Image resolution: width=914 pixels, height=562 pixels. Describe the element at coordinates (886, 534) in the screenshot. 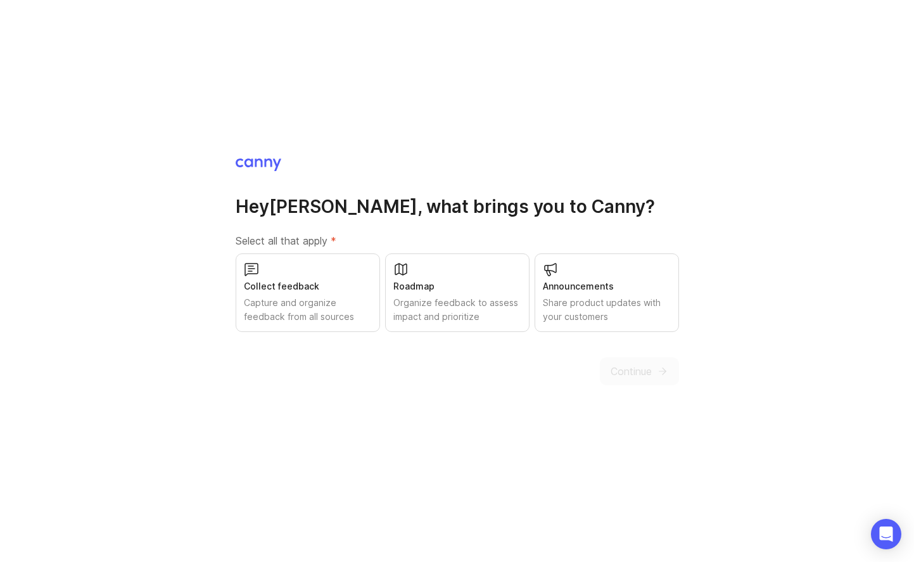

I see `div: Open Intercom Messenger` at that location.